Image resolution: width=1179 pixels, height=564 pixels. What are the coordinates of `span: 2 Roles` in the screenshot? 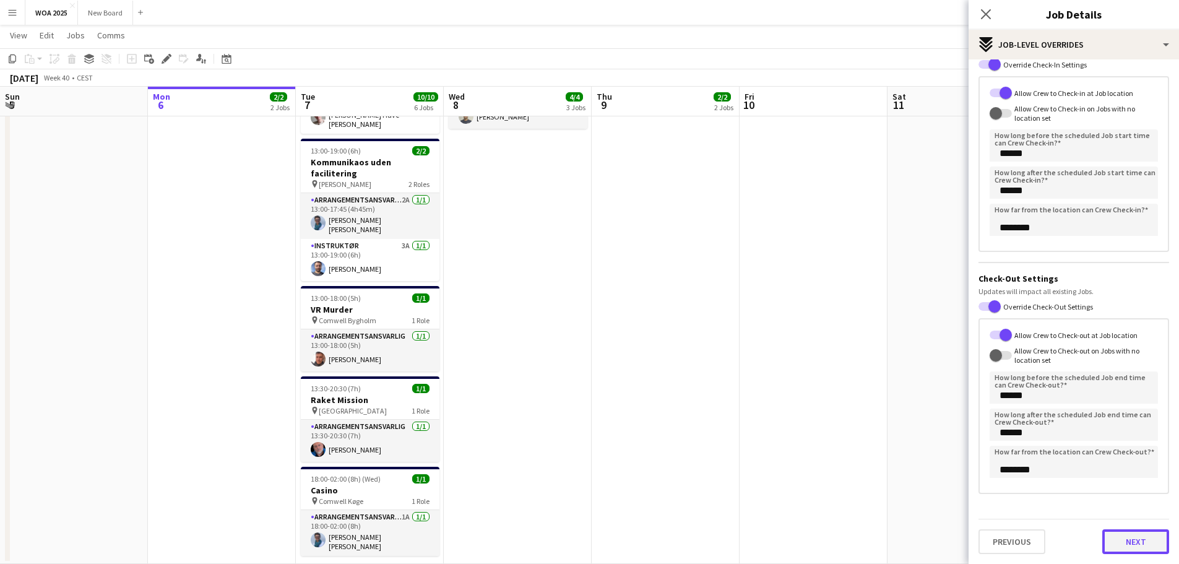 It's located at (419, 184).